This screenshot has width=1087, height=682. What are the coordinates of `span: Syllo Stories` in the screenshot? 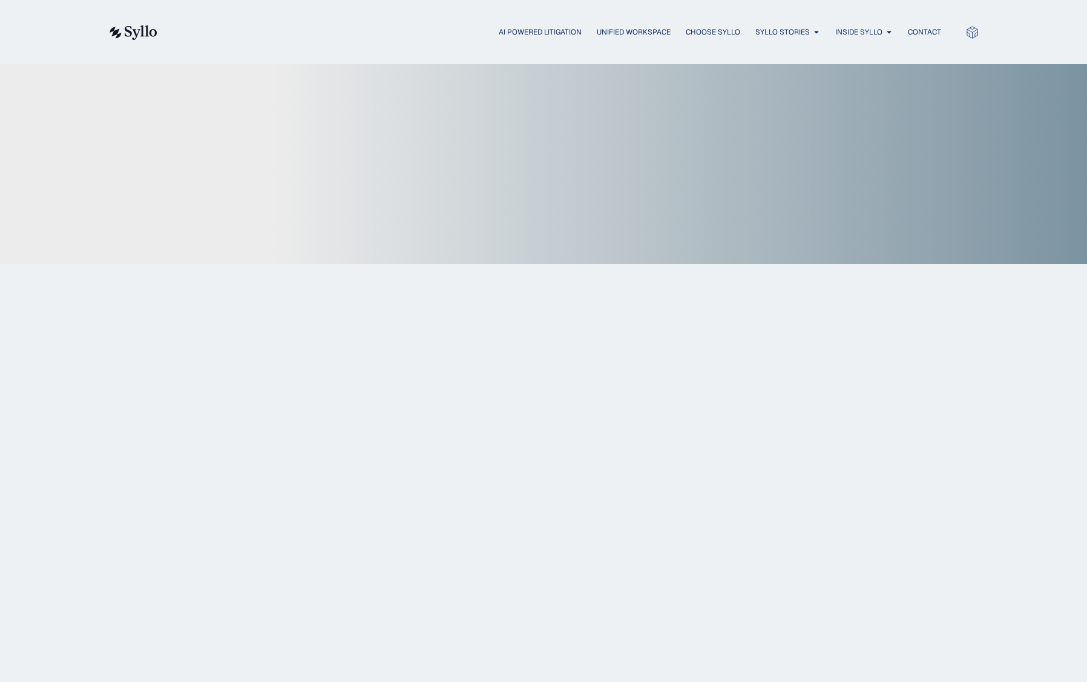 It's located at (783, 32).